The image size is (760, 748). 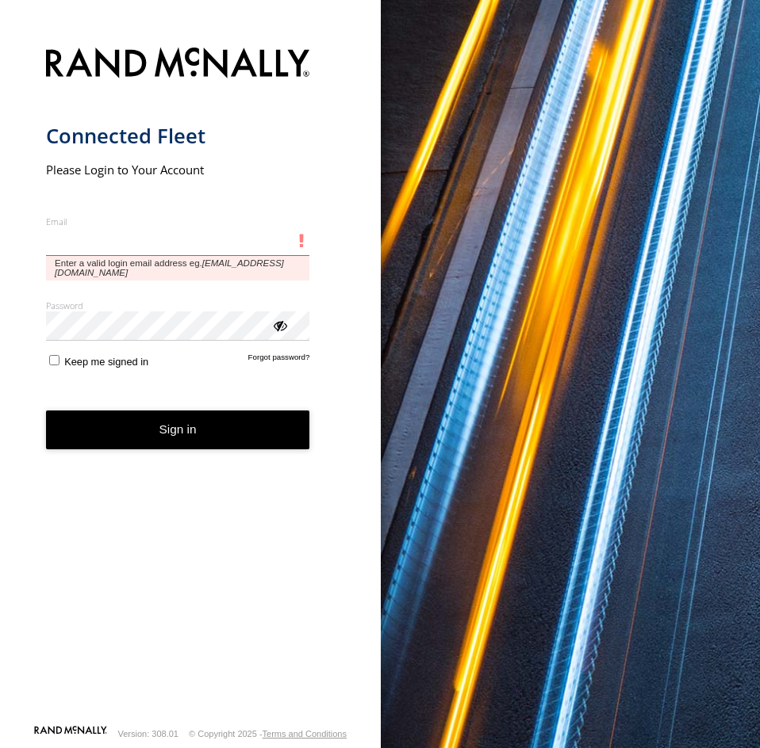 What do you see at coordinates (178, 305) in the screenshot?
I see `label: Password` at bounding box center [178, 305].